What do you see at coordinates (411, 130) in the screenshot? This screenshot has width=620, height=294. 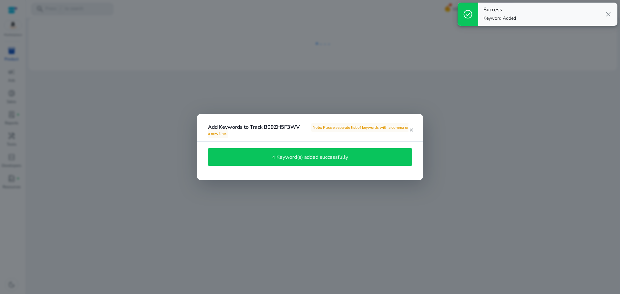 I see `mat-icon: close` at bounding box center [411, 130].